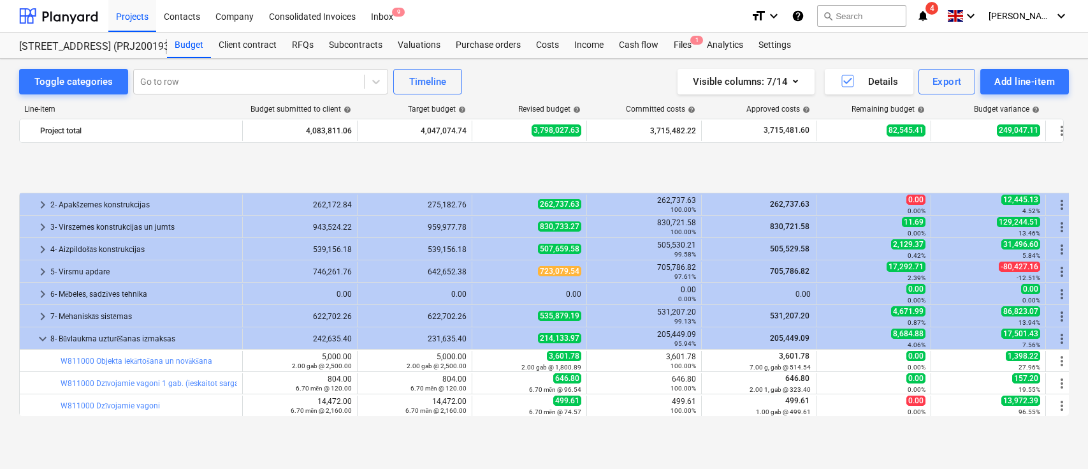 This screenshot has width=1088, height=469. Describe the element at coordinates (143, 294) in the screenshot. I see `div: 6- Mēbeles, sadzīves tehnika` at that location.